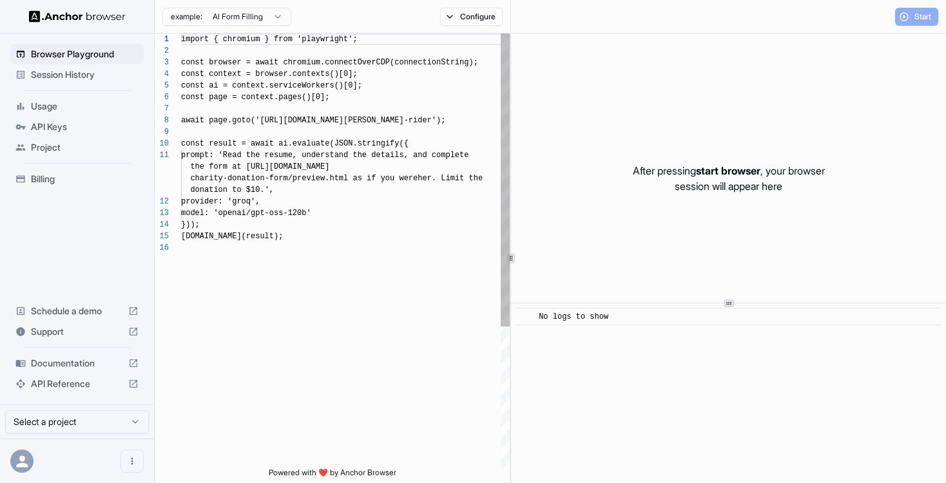  I want to click on span: -rider');, so click(425, 120).